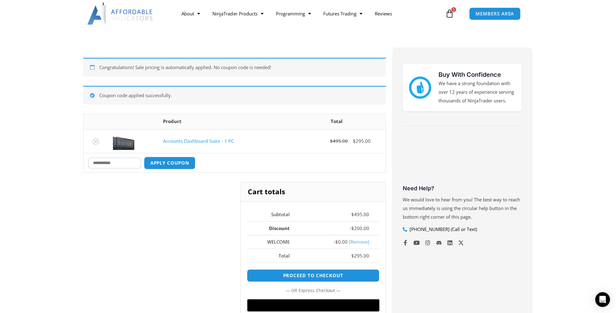 The height and width of the screenshot is (313, 616). What do you see at coordinates (96, 142) in the screenshot?
I see `a: Remove Accounts Dashboard Suite - 1 PC from cart` at bounding box center [96, 142].